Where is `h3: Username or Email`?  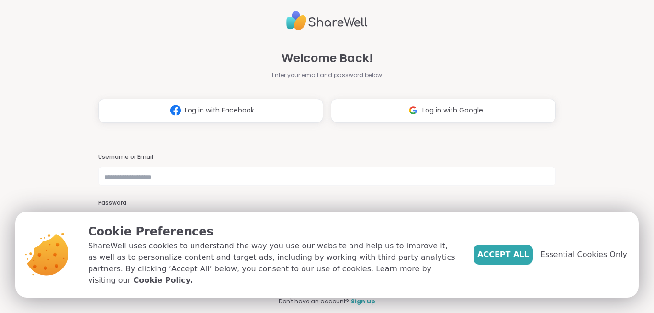 h3: Username or Email is located at coordinates (327, 157).